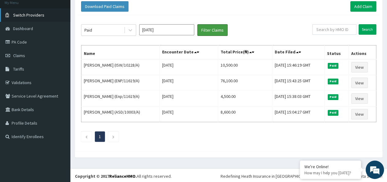  What do you see at coordinates (29, 15) in the screenshot?
I see `span: Switch Providers` at bounding box center [29, 15].